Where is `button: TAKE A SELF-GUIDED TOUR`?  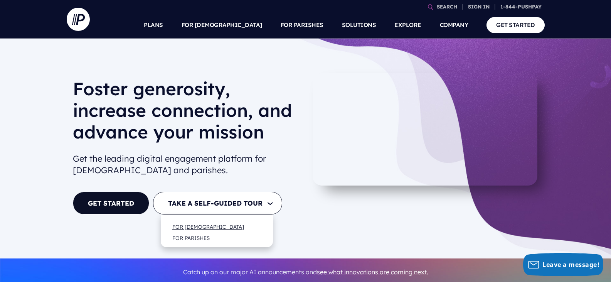 button: TAKE A SELF-GUIDED TOUR is located at coordinates (217, 203).